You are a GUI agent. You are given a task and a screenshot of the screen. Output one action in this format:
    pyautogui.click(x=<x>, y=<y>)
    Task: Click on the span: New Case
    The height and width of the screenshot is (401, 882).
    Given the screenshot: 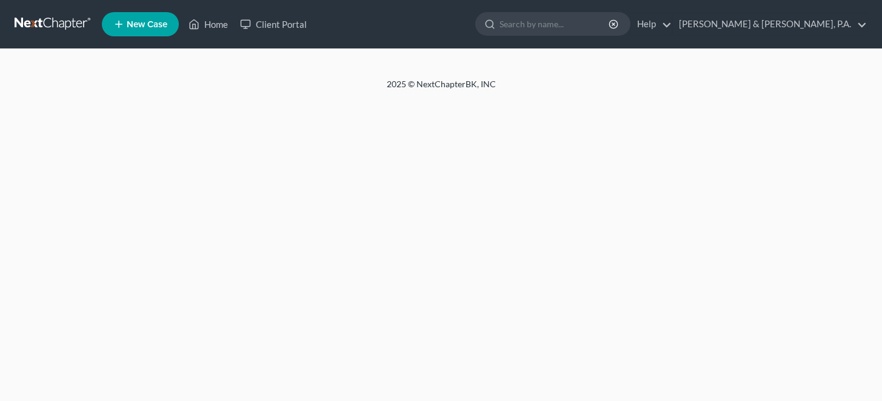 What is the action you would take?
    pyautogui.click(x=147, y=24)
    